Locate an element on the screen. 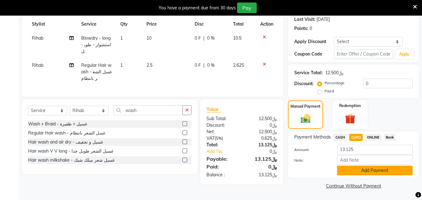 The width and height of the screenshot is (422, 200). th: Stylist is located at coordinates (53, 24).